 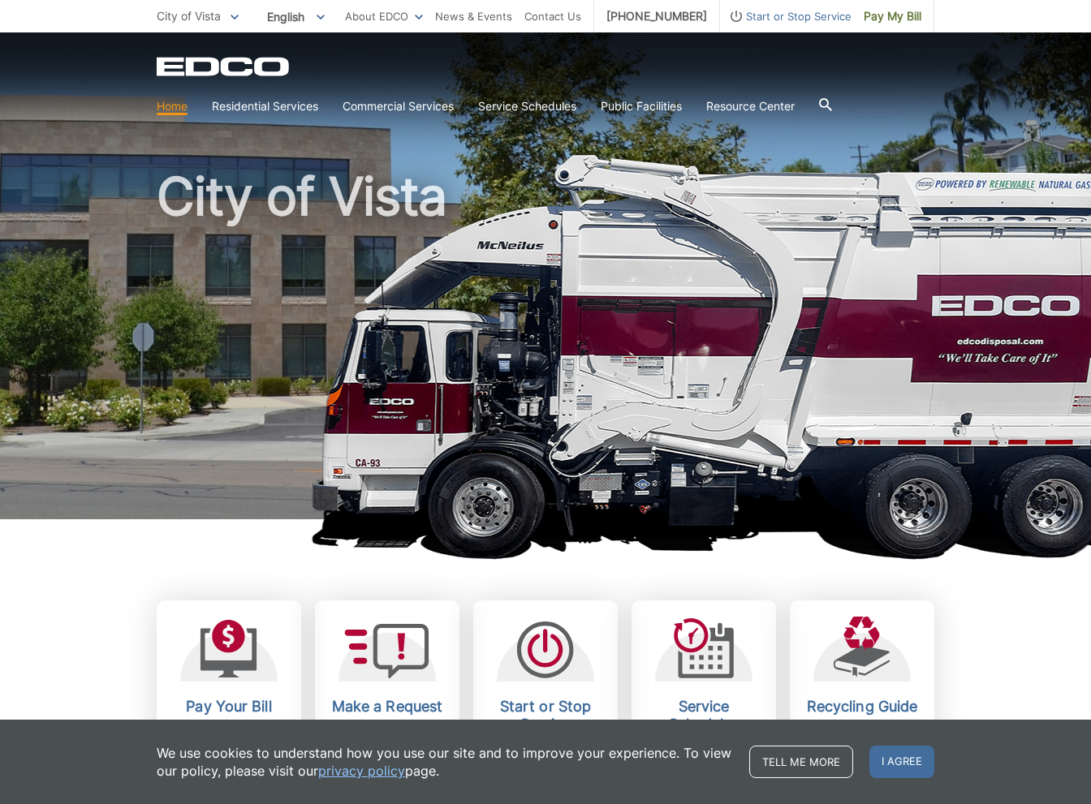 What do you see at coordinates (295, 16) in the screenshot?
I see `span: English` at bounding box center [295, 16].